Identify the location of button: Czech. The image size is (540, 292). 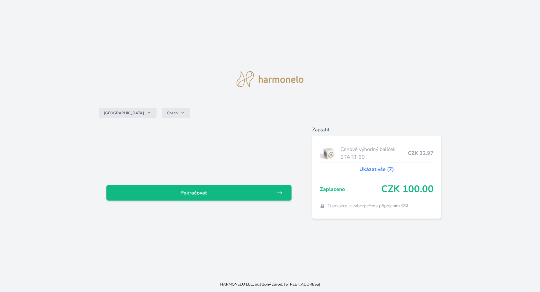
(176, 113).